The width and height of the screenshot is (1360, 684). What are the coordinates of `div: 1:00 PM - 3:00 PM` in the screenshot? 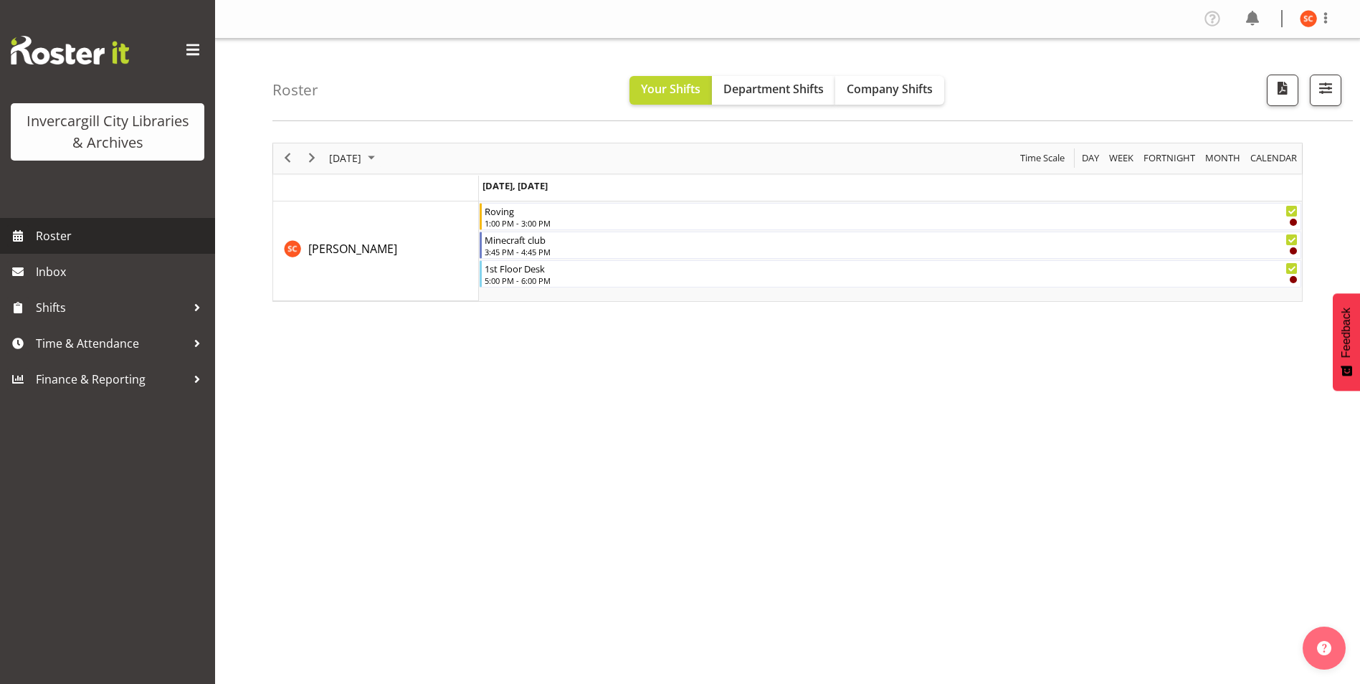 It's located at (891, 223).